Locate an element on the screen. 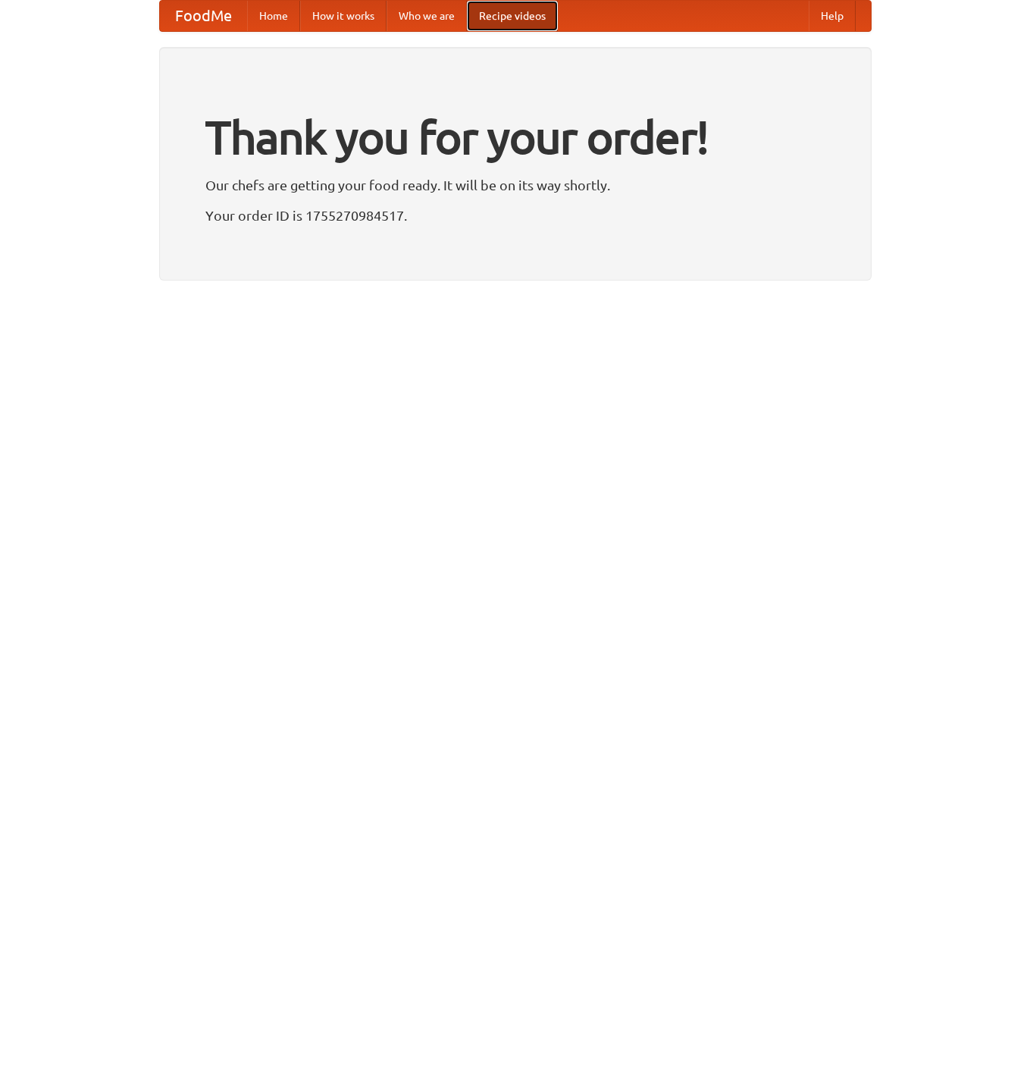 Image resolution: width=1030 pixels, height=1073 pixels. a: Recipe videos is located at coordinates (512, 16).